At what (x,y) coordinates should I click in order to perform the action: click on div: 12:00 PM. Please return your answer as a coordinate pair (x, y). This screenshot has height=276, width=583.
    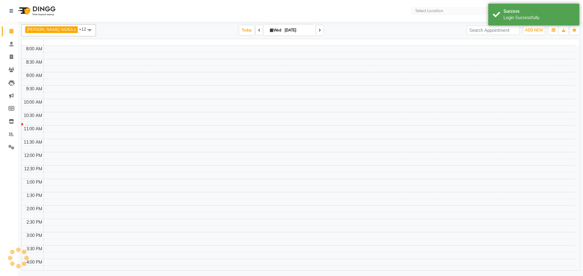
    Looking at the image, I should click on (33, 156).